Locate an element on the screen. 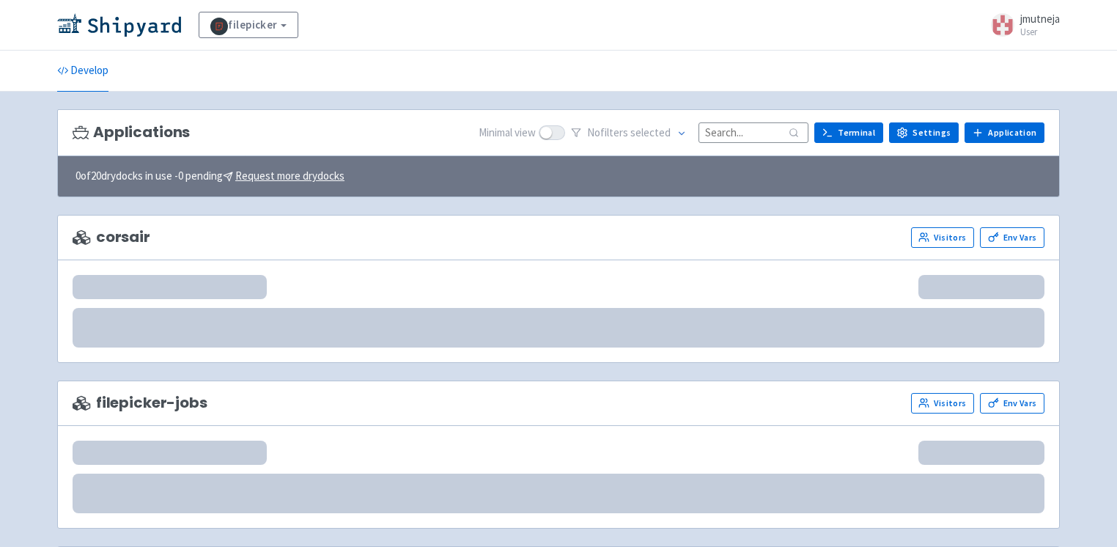  span: corsair is located at coordinates (111, 237).